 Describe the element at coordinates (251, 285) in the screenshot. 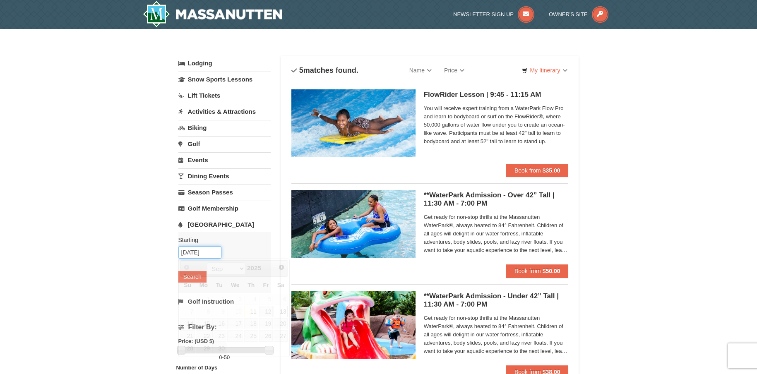

I see `span: Thursday` at that location.